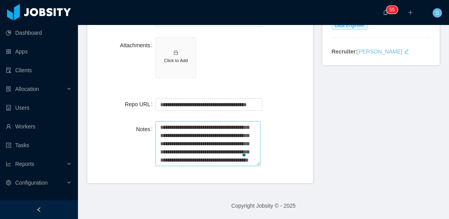 This screenshot has width=449, height=219. I want to click on sup: 55, so click(392, 10).